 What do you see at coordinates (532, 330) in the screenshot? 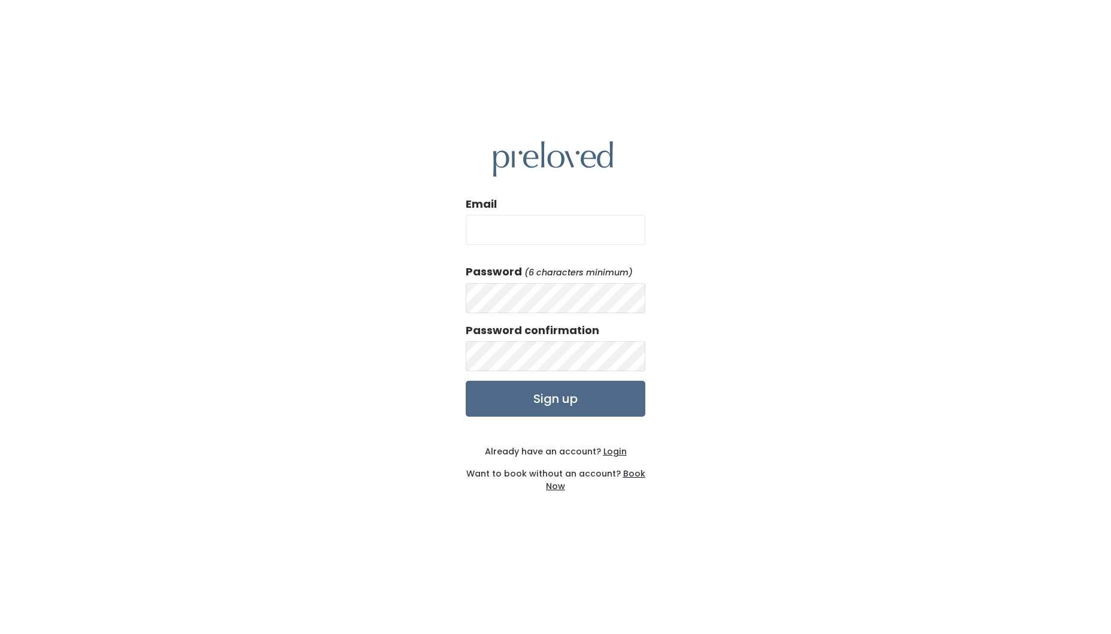
I see `label: Password confirmation` at bounding box center [532, 330].